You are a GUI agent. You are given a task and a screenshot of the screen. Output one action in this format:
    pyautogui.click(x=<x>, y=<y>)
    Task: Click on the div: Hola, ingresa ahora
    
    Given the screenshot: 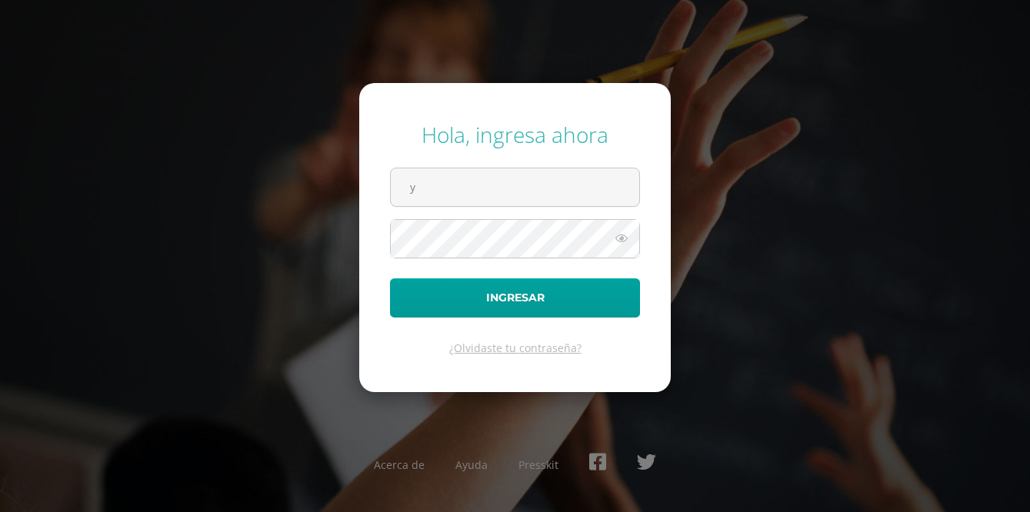 What is the action you would take?
    pyautogui.click(x=515, y=135)
    